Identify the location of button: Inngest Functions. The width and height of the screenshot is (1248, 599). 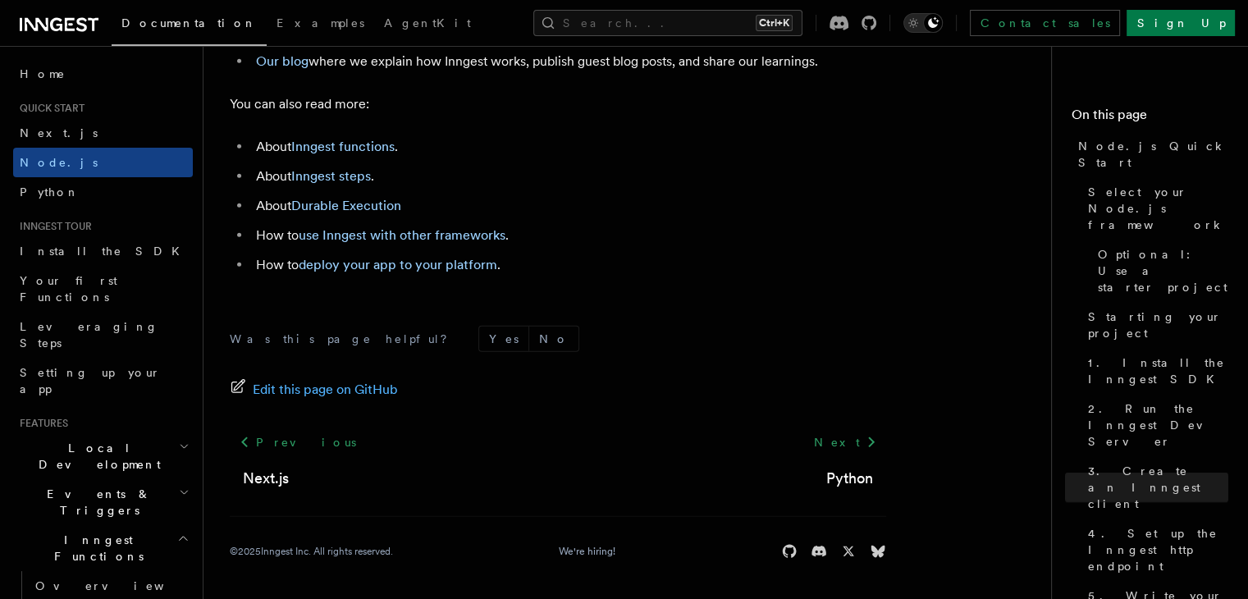
(103, 548).